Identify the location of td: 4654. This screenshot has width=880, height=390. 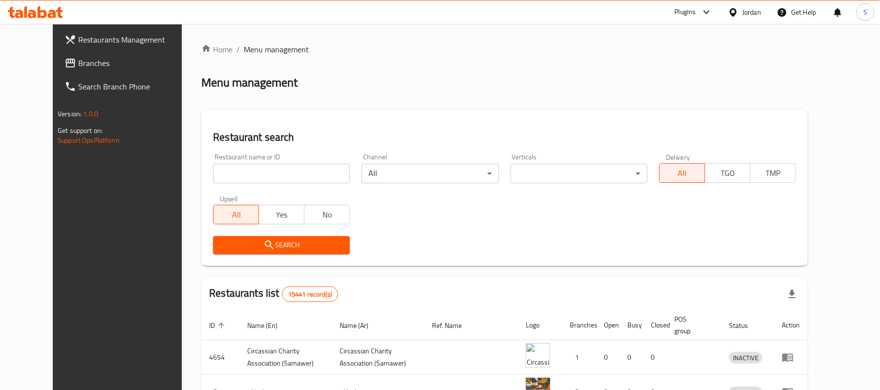
(220, 357).